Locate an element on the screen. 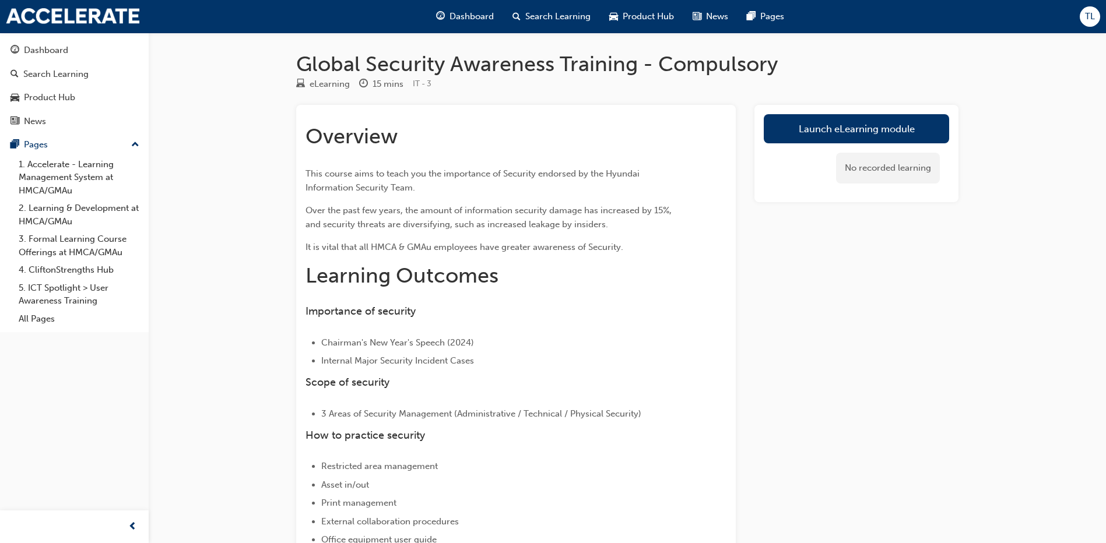  span: clock-icon is located at coordinates (363, 85).